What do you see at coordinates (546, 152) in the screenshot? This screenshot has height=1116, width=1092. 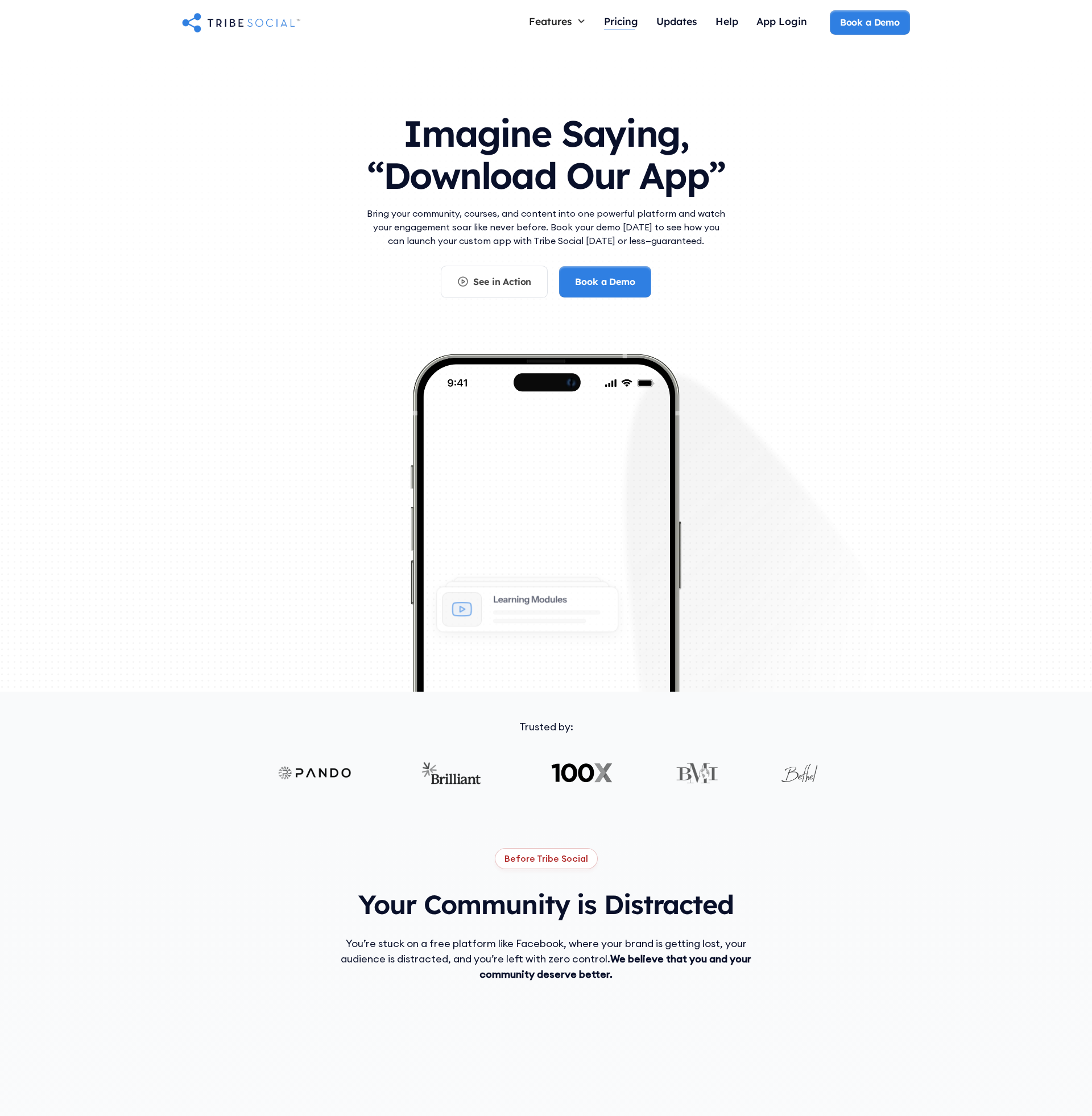 I see `h1: Imagine Saying, “Download Our App”` at bounding box center [546, 152].